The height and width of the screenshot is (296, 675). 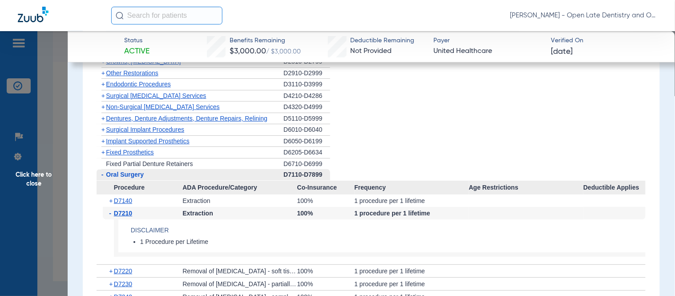 I want to click on span: Status, so click(x=137, y=41).